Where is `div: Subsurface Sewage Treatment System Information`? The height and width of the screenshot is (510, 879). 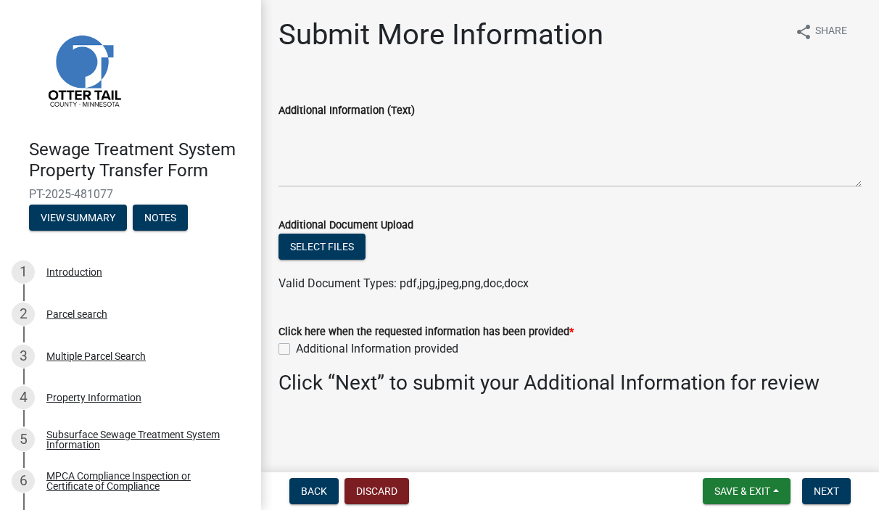 div: Subsurface Sewage Treatment System Information is located at coordinates (142, 440).